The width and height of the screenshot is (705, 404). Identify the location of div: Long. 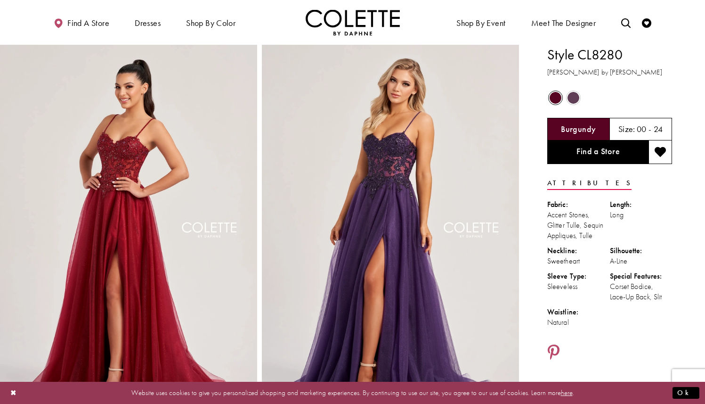
(641, 215).